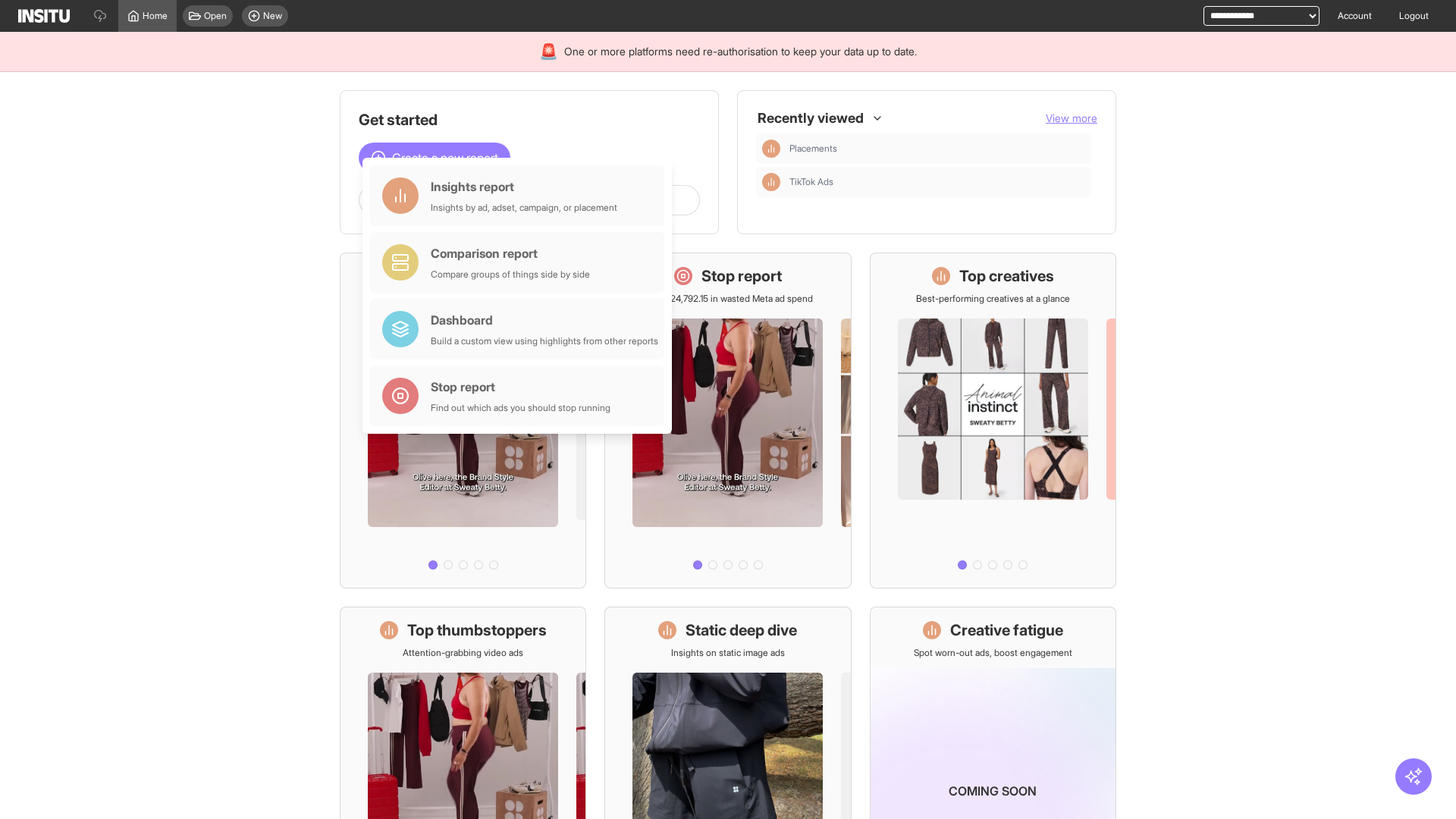 The height and width of the screenshot is (819, 1456). I want to click on a: Stop reportSave £24,792.15 in wasted Meta ad spend, so click(727, 420).